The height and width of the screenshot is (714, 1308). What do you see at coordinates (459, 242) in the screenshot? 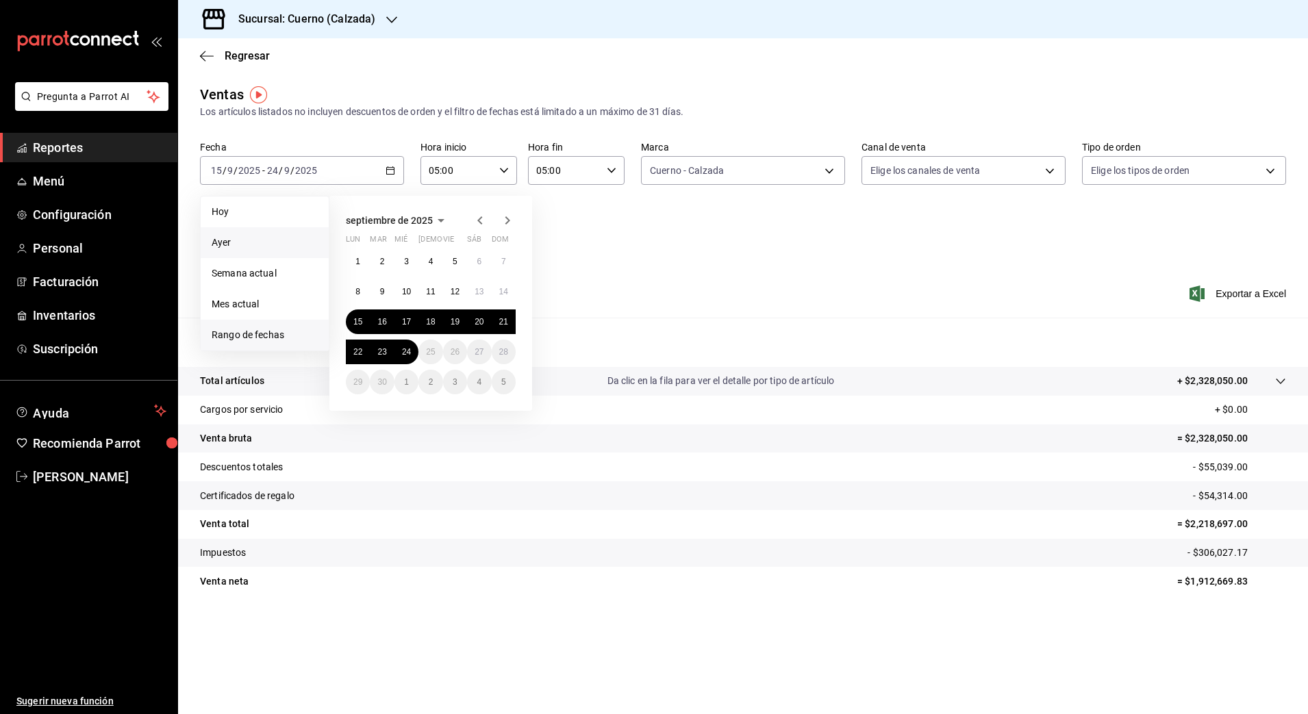
I see `abbr: jueves` at bounding box center [459, 242].